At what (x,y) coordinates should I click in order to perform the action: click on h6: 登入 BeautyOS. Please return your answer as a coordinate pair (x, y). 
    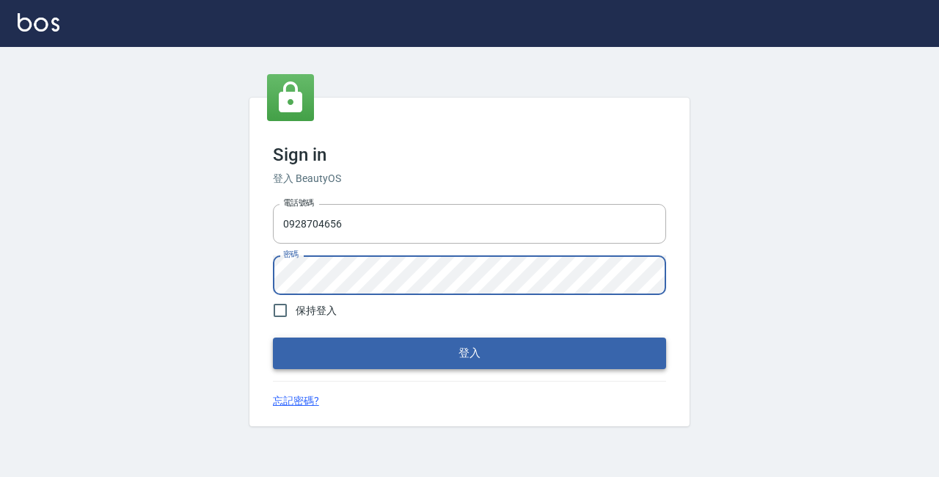
    Looking at the image, I should click on (469, 178).